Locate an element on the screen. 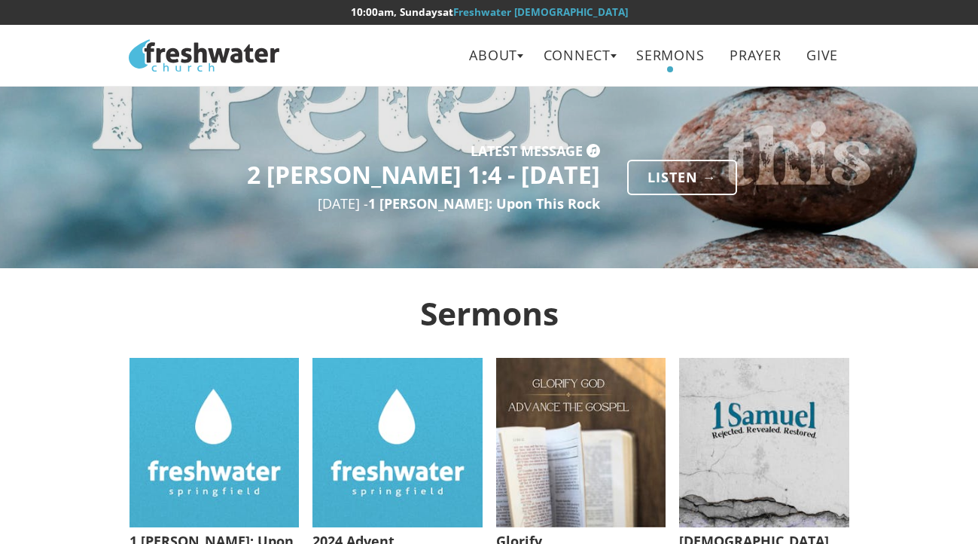  h5: Latest Message is located at coordinates (526, 151).